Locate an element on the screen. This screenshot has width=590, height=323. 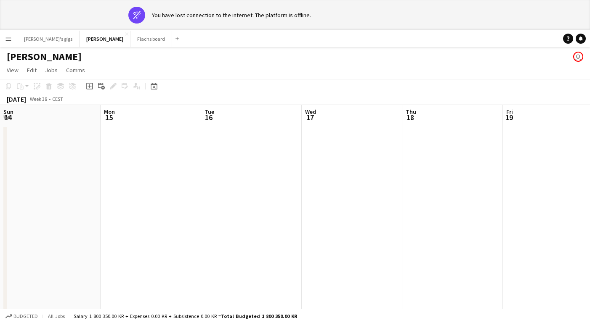
span: 16 is located at coordinates (209, 117).